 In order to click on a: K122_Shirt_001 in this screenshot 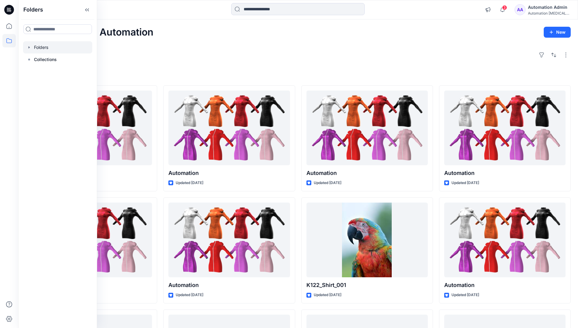, I will do `click(367, 240)`.